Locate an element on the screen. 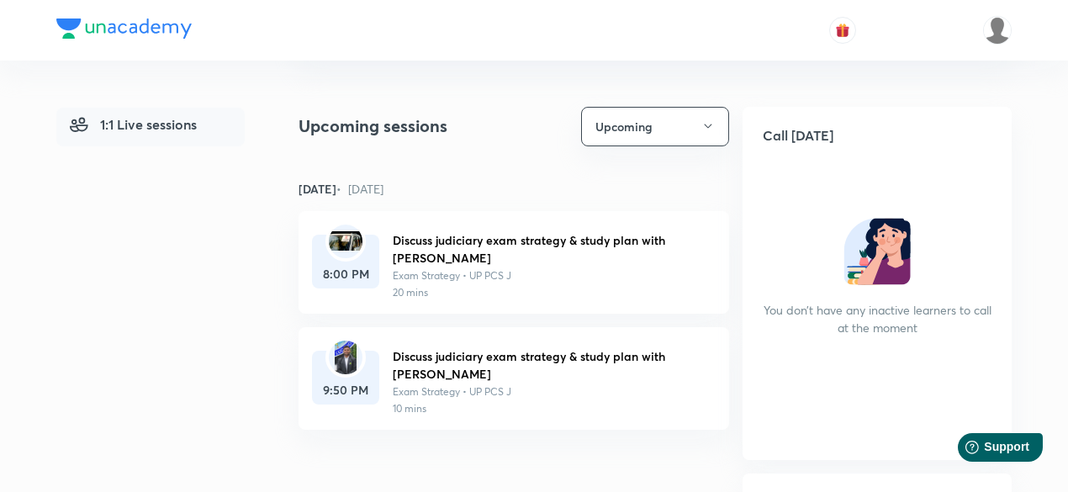  button: avatar is located at coordinates (843, 30).